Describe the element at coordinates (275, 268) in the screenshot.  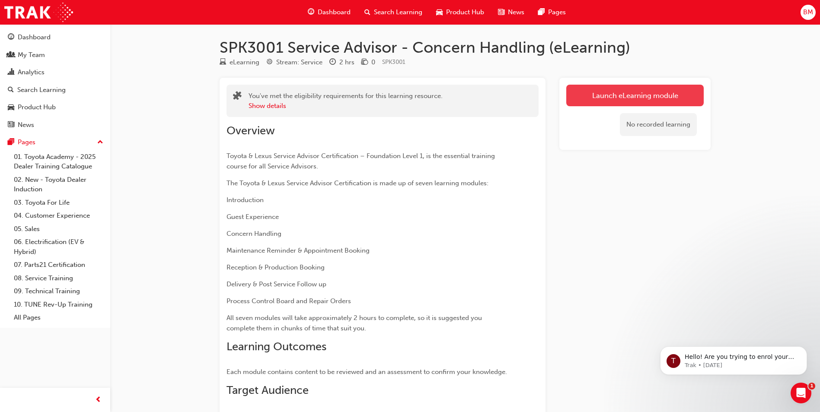
I see `span: Reception & Production Booking` at that location.